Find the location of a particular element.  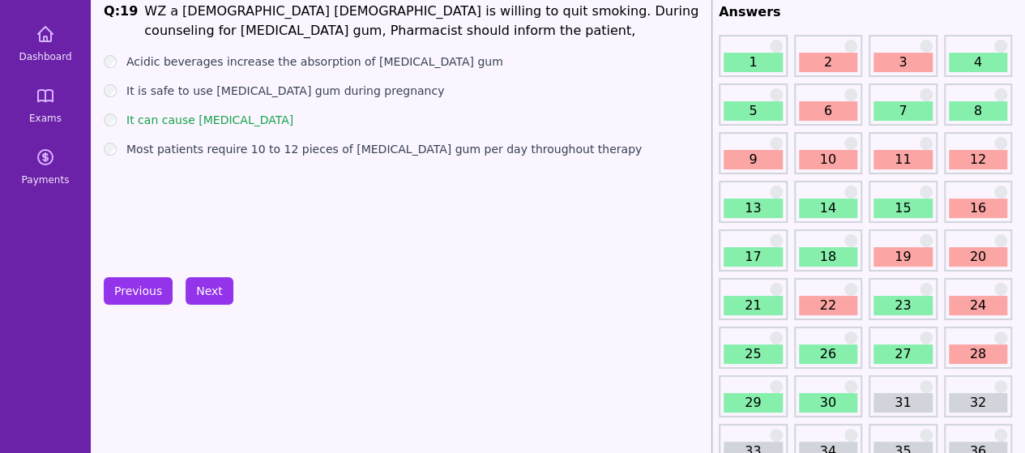

button: Previous is located at coordinates (138, 291).